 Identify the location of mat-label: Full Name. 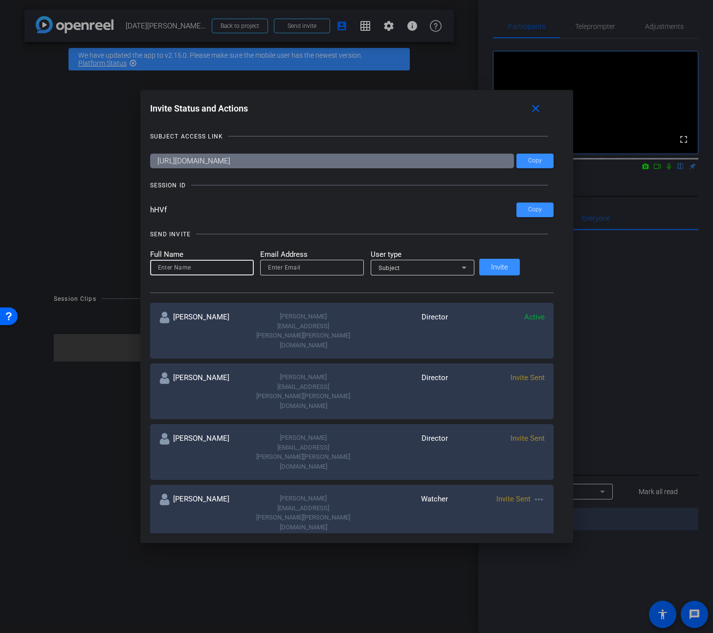
(202, 254).